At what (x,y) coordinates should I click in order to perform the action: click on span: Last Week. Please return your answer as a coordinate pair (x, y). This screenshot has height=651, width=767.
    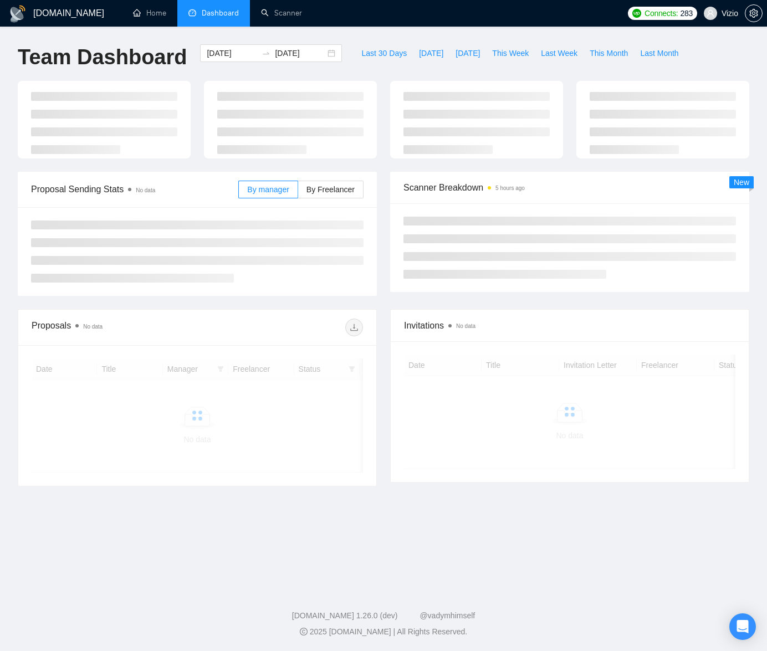
    Looking at the image, I should click on (559, 53).